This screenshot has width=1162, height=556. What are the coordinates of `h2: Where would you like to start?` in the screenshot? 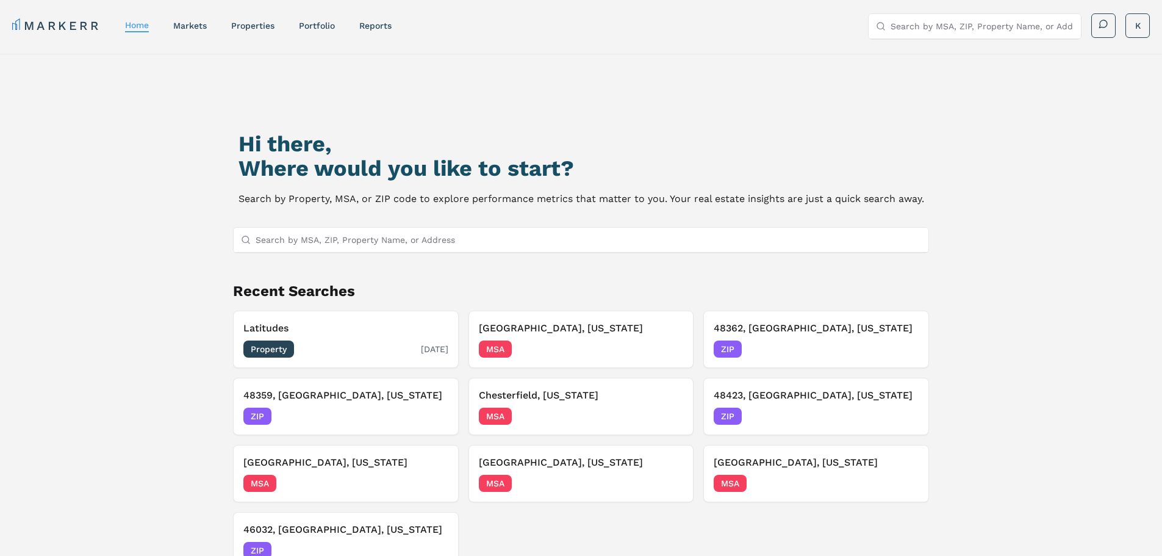 It's located at (582, 168).